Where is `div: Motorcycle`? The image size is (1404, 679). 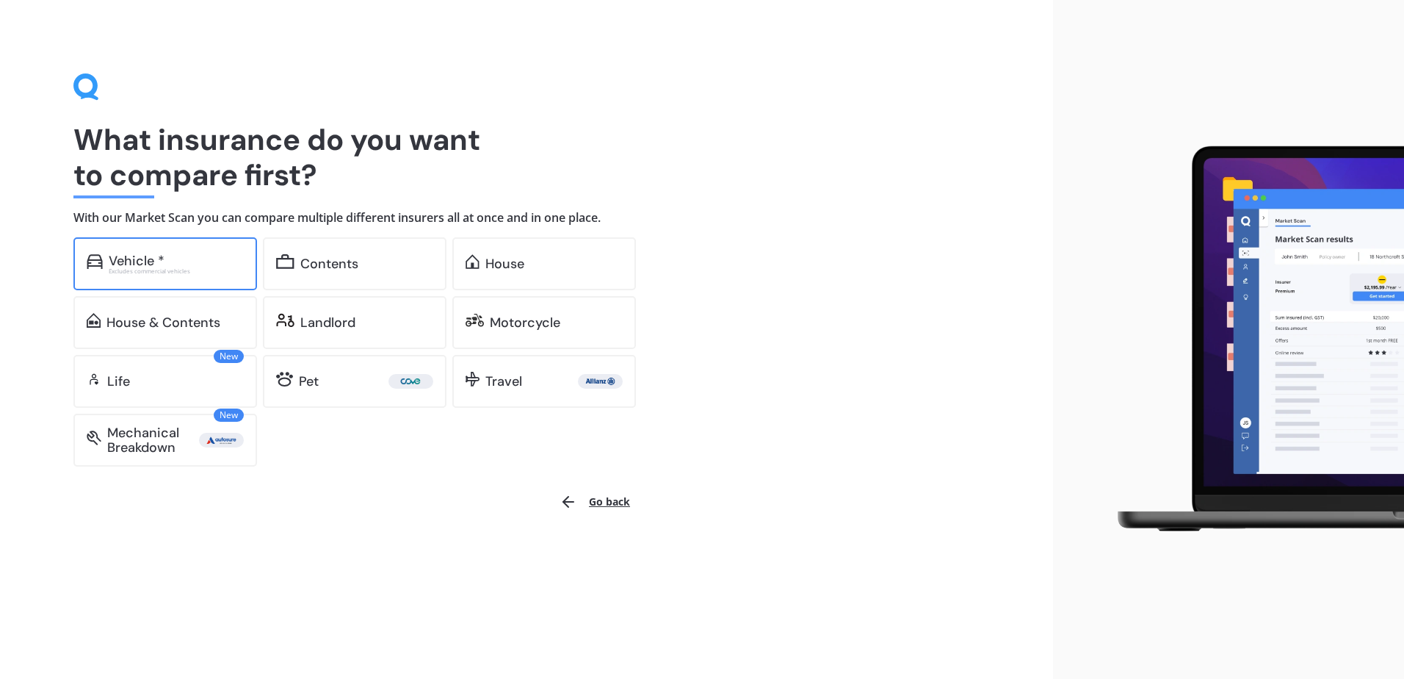 div: Motorcycle is located at coordinates (525, 322).